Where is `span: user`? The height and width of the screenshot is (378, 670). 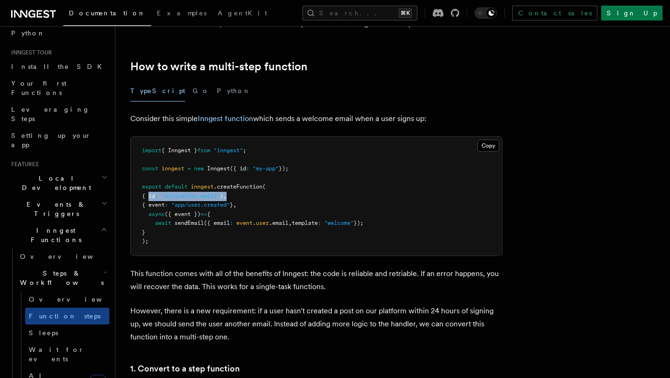
span: user is located at coordinates (263, 223).